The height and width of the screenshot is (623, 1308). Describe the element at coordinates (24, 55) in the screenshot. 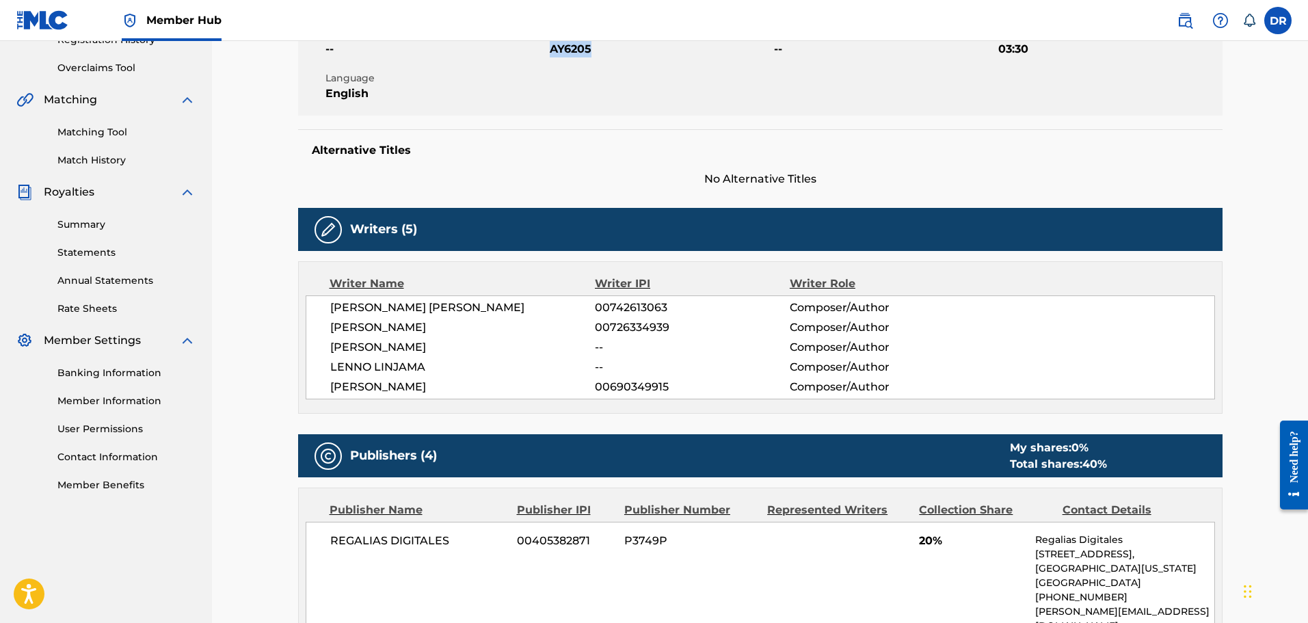

I see `div: Open Resource Center` at that location.